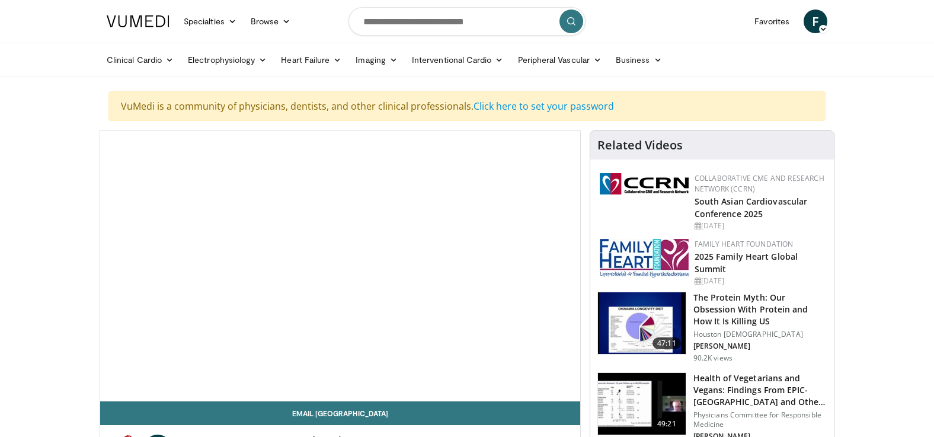 The width and height of the screenshot is (934, 437). Describe the element at coordinates (138, 21) in the screenshot. I see `img: VuMedi Logo` at that location.